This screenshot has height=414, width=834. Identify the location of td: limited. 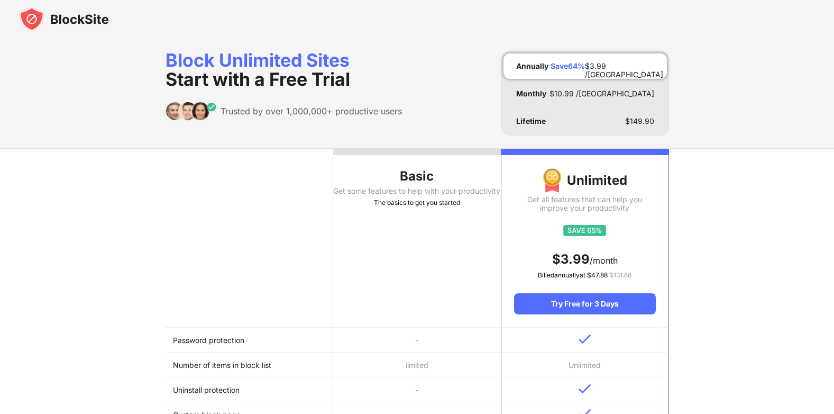
(417, 365).